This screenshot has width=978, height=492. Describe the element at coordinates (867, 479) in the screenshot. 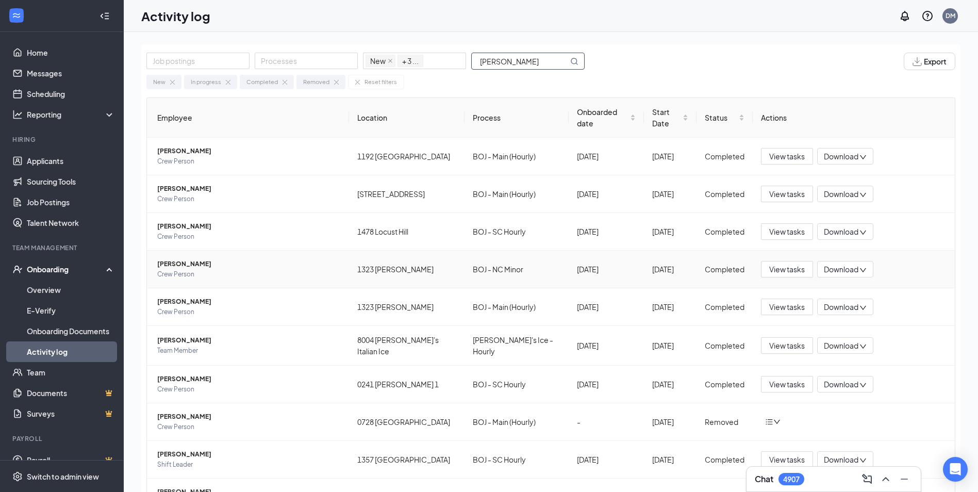

I see `svg: ComposeMessage` at that location.